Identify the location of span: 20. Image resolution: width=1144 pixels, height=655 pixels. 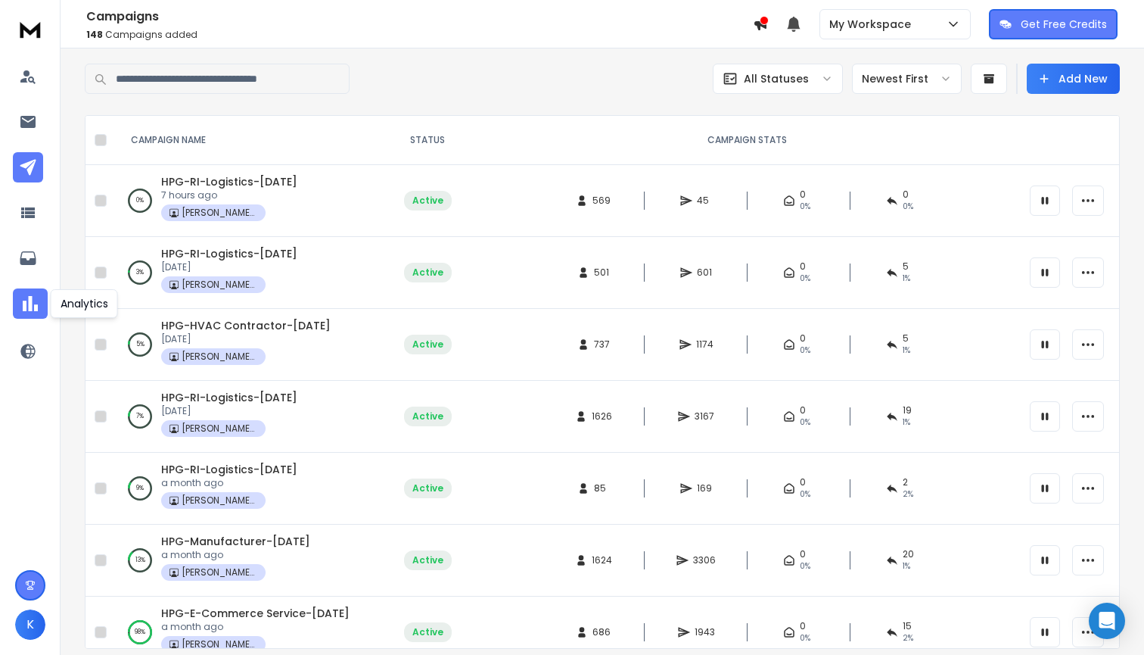
(908, 554).